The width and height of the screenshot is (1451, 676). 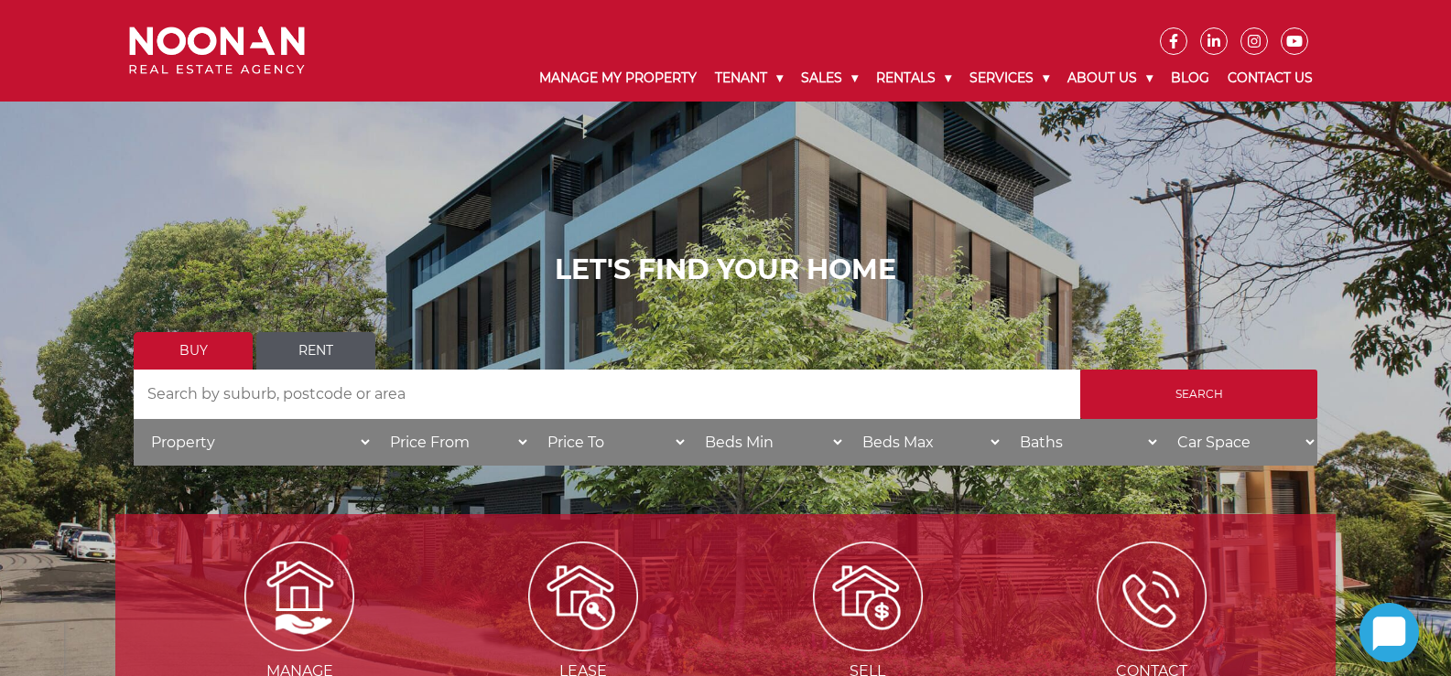 I want to click on img: ICONS, so click(x=1152, y=597).